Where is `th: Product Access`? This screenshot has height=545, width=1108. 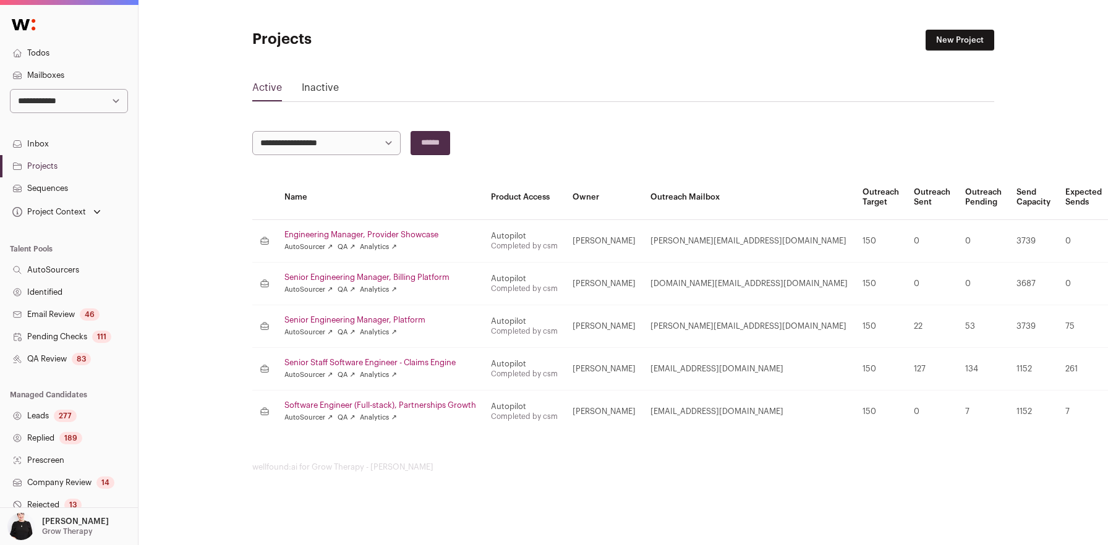
th: Product Access is located at coordinates (524, 197).